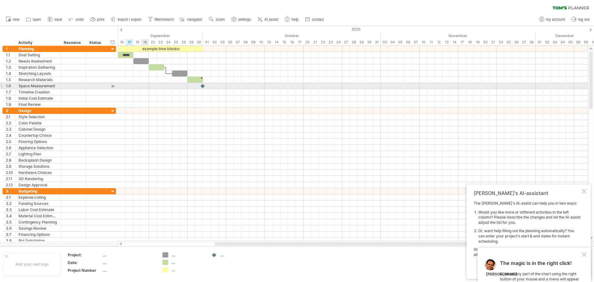  Describe the element at coordinates (152, 42) in the screenshot. I see `div: Monday, 22 September 2025` at that location.